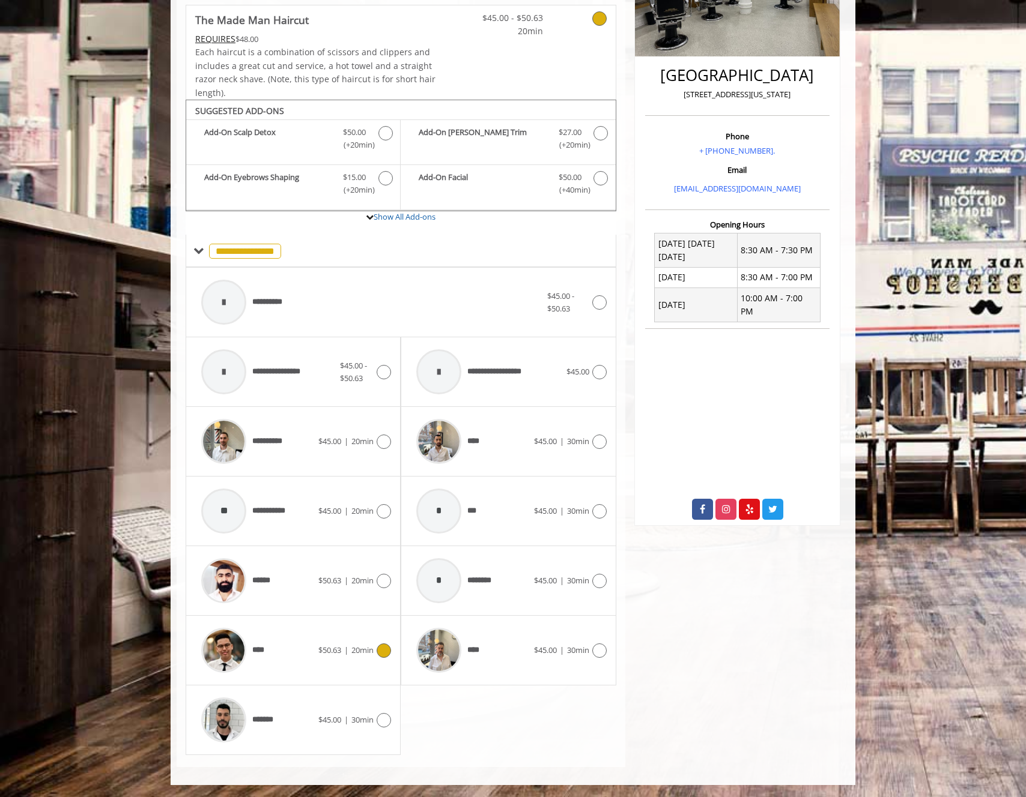 The height and width of the screenshot is (797, 1026). What do you see at coordinates (267, 184) in the screenshot?
I see `b: Add-On Eyebrows Shaping` at bounding box center [267, 184].